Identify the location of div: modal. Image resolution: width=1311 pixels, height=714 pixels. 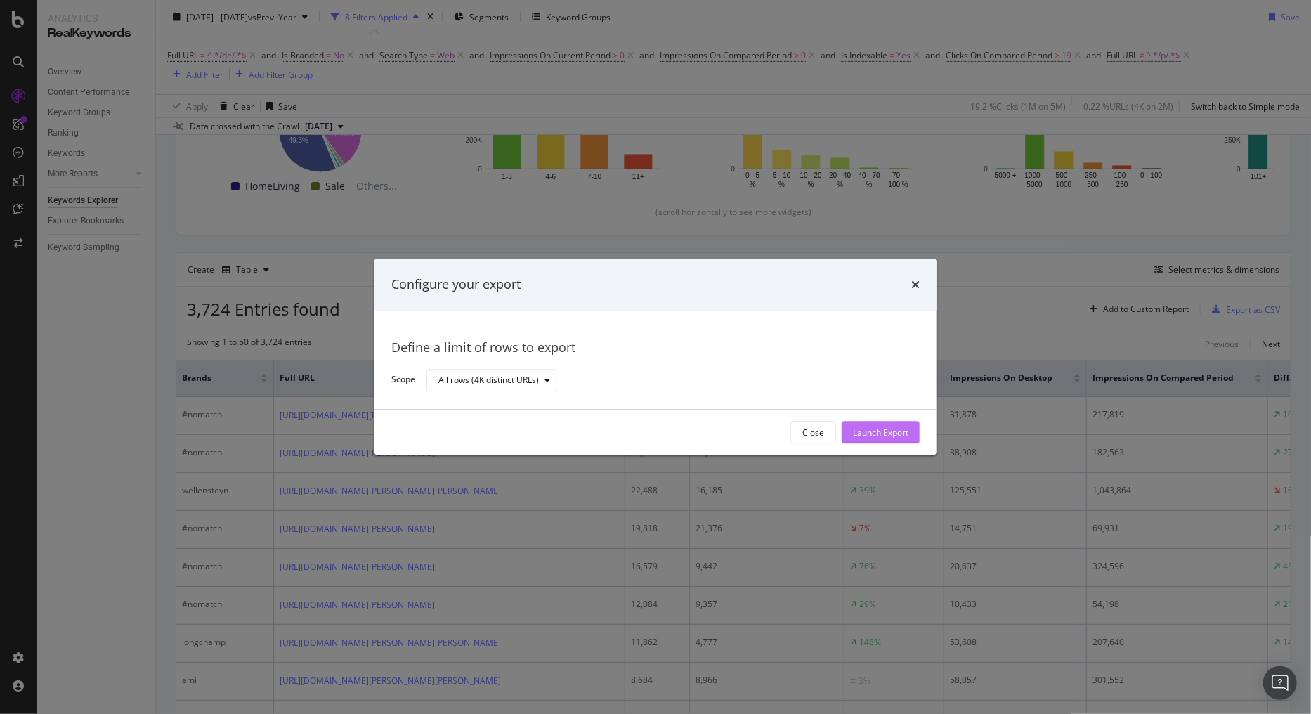
(656, 356).